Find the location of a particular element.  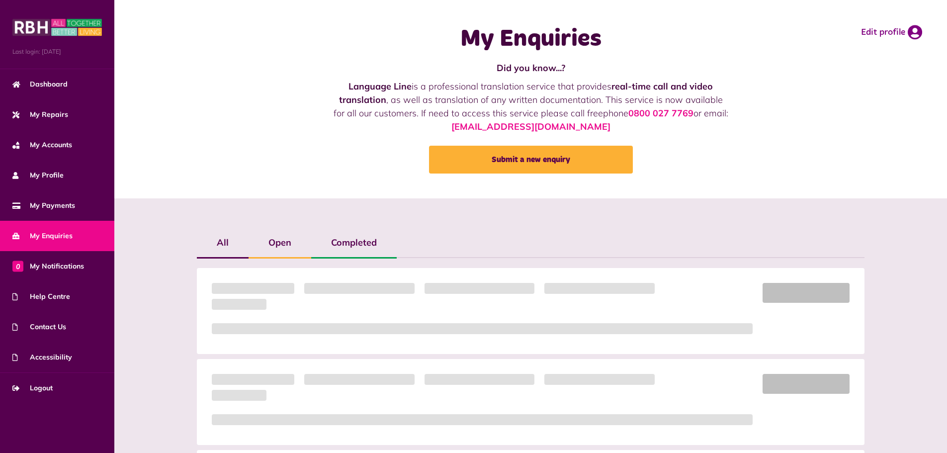

span: Accessibility is located at coordinates (42, 357).